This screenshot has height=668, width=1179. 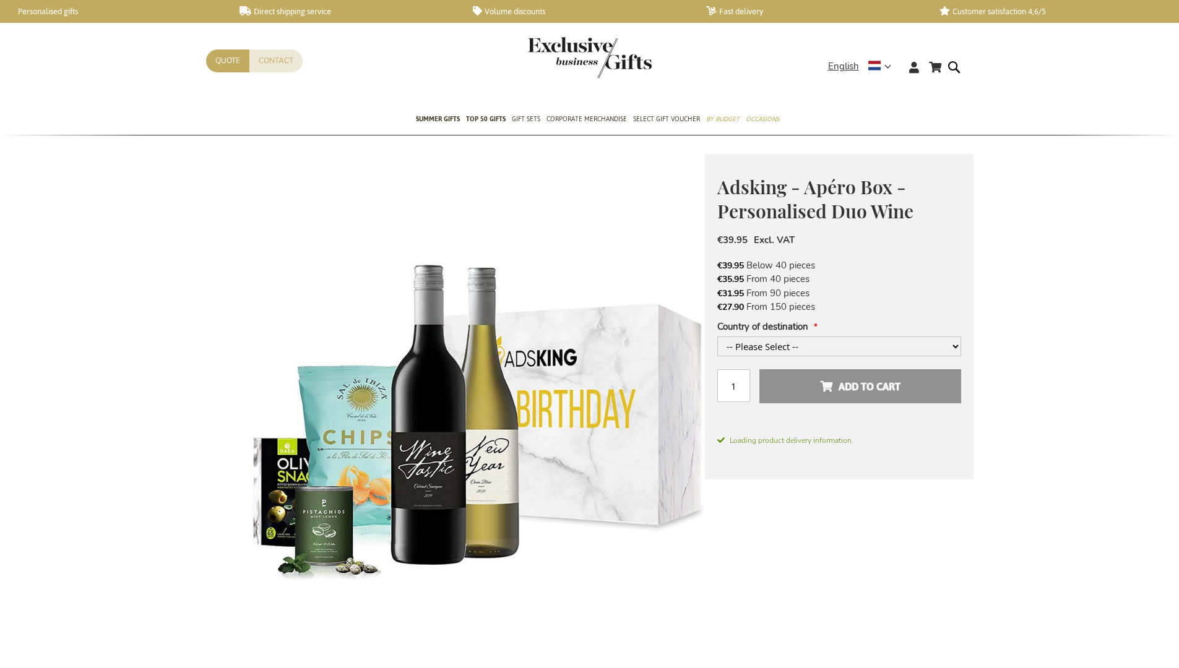 I want to click on span: Country of destination, so click(x=762, y=327).